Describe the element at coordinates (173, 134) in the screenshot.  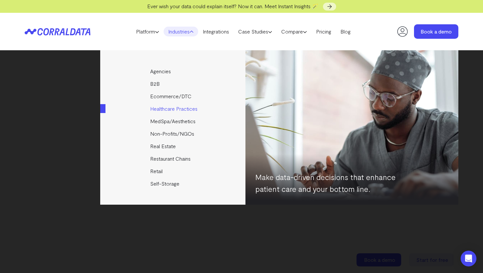
I see `a: Non-Profits/NGOs` at that location.